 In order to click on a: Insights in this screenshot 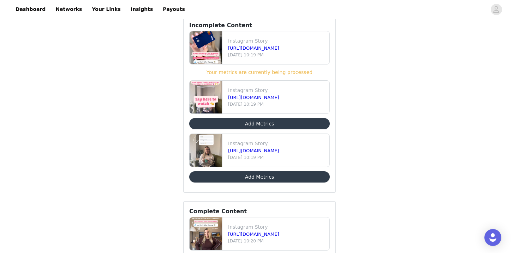, I will do `click(141, 9)`.